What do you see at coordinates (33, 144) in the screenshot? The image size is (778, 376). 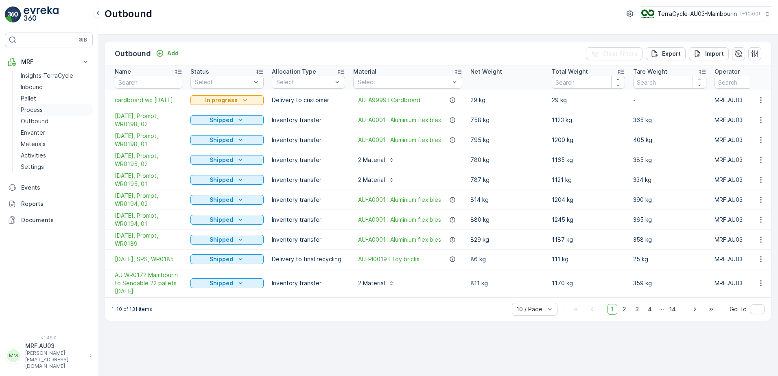 I see `p: Materials` at bounding box center [33, 144].